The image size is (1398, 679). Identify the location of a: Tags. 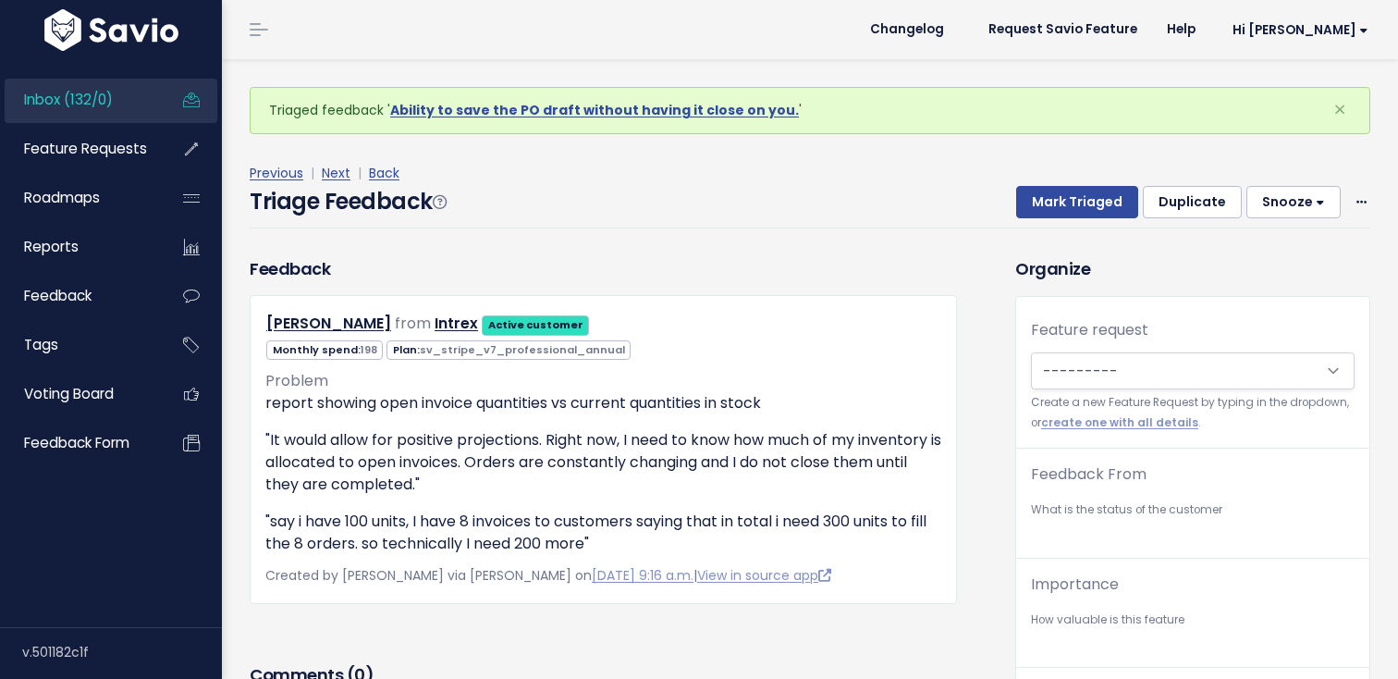
(79, 345).